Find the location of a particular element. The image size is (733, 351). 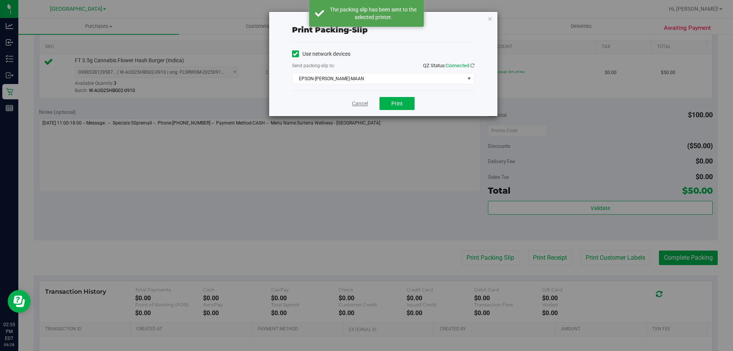

button: Print is located at coordinates (397, 103).